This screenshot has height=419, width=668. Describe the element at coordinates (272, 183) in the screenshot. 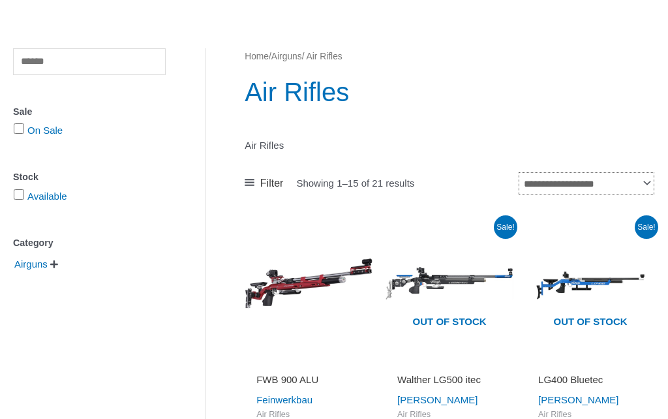

I see `span: Filter` at that location.